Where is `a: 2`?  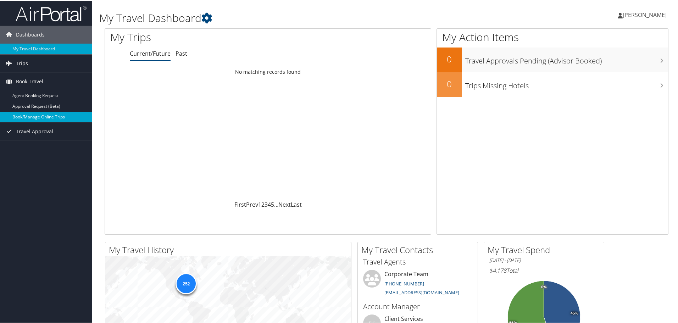 a: 2 is located at coordinates (263, 204).